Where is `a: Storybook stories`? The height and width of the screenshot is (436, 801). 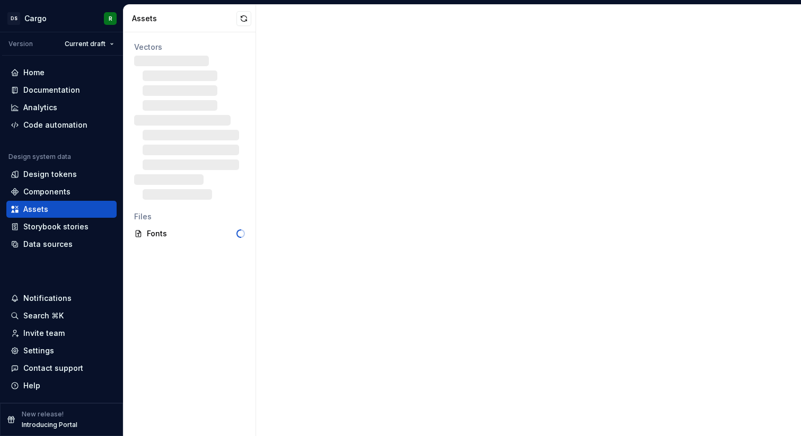 a: Storybook stories is located at coordinates (61, 227).